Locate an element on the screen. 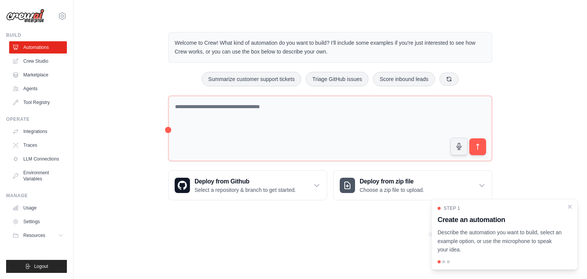  button: Score inbound leads is located at coordinates (404, 79).